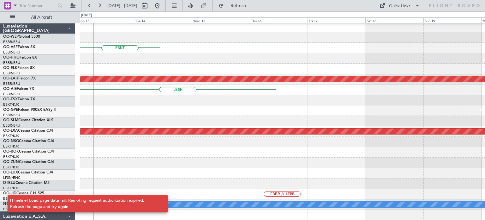  I want to click on span: OO-LUX, so click(10, 172).